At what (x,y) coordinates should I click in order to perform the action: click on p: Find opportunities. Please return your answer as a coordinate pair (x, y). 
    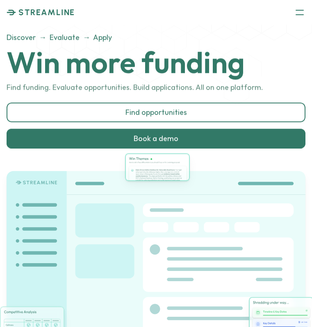
    Looking at the image, I should click on (156, 113).